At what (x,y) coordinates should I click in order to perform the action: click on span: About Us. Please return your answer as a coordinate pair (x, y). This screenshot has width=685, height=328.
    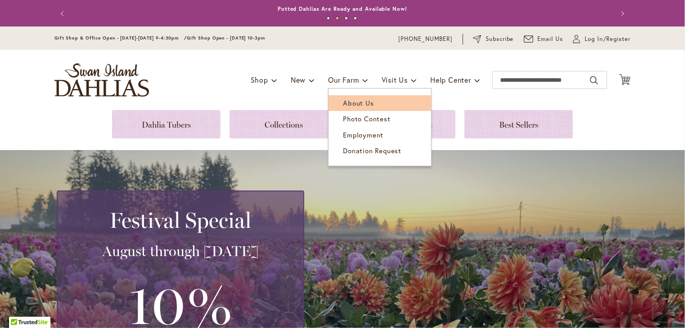
    Looking at the image, I should click on (358, 103).